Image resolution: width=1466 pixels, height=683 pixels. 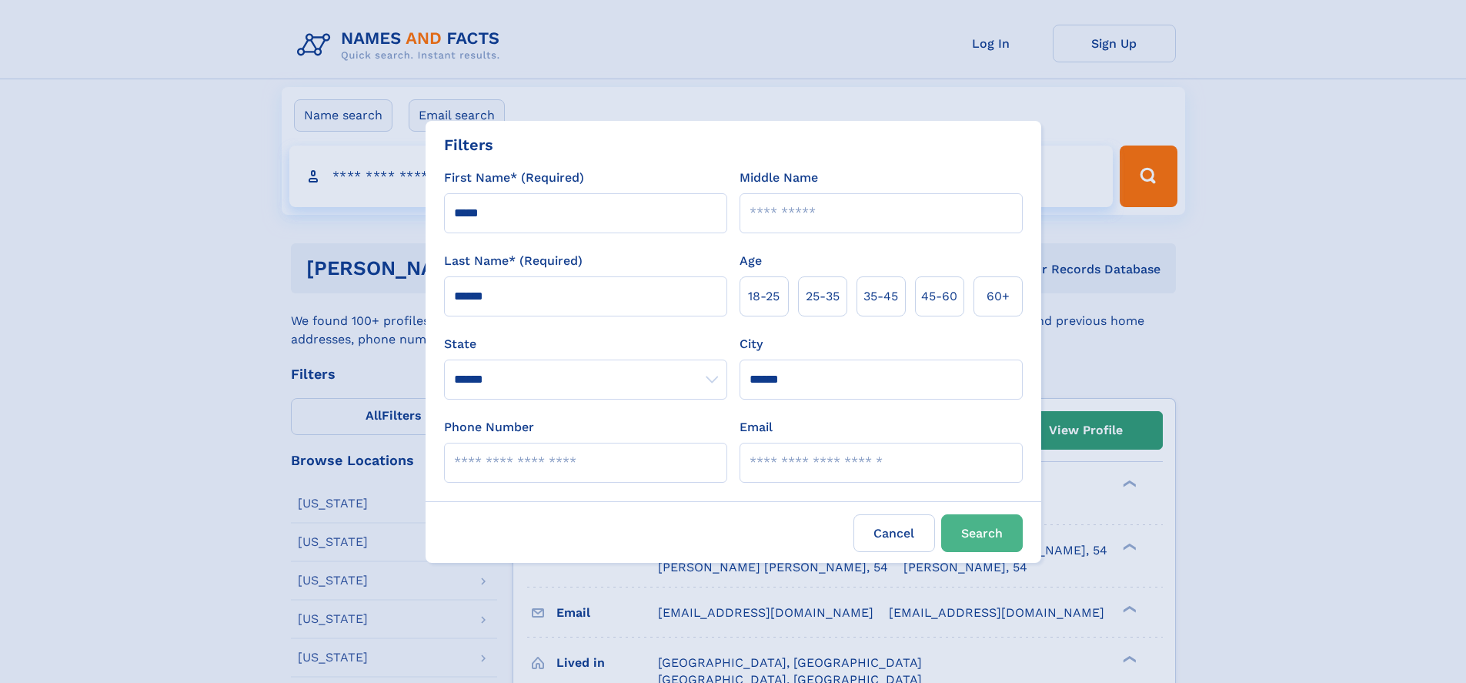 I want to click on span: 45‑60, so click(x=939, y=296).